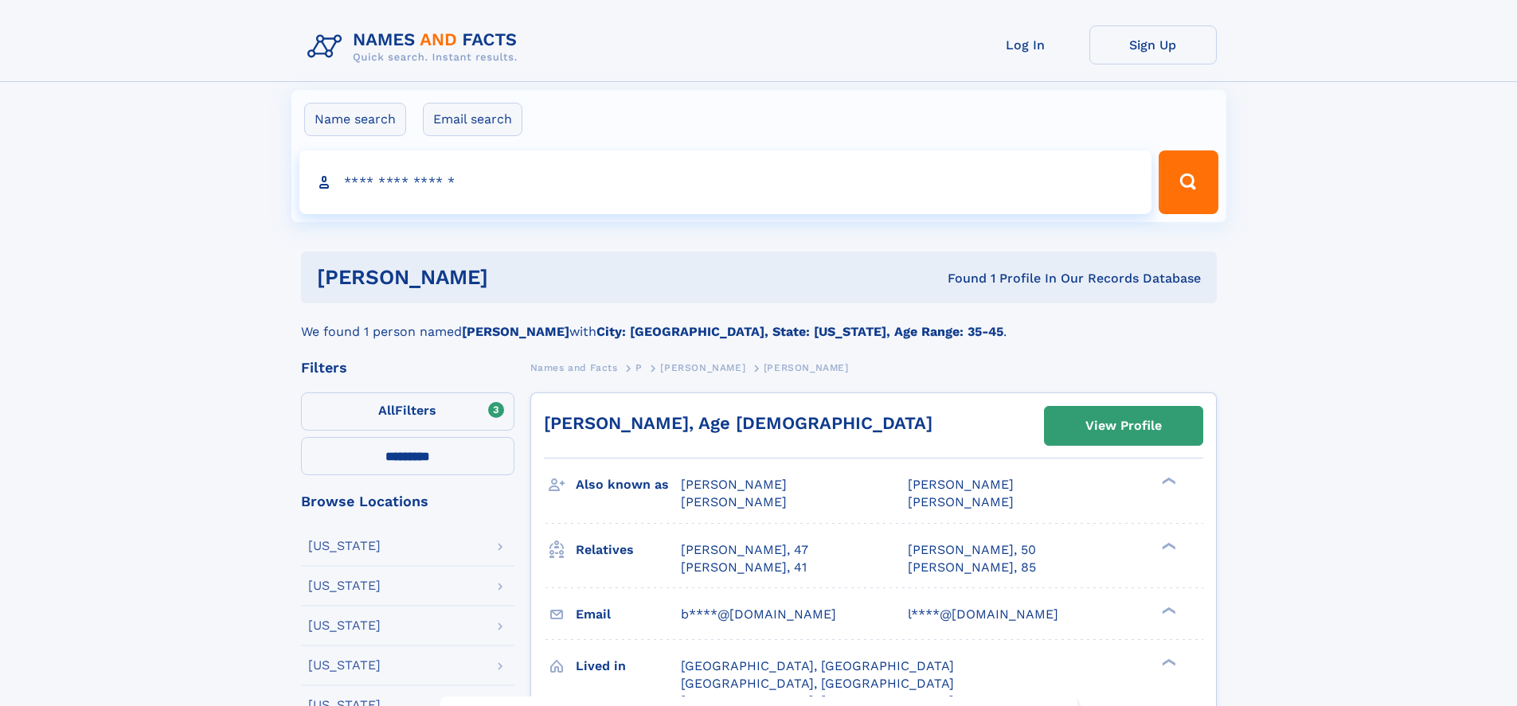  What do you see at coordinates (1153, 45) in the screenshot?
I see `a: Sign Up` at bounding box center [1153, 45].